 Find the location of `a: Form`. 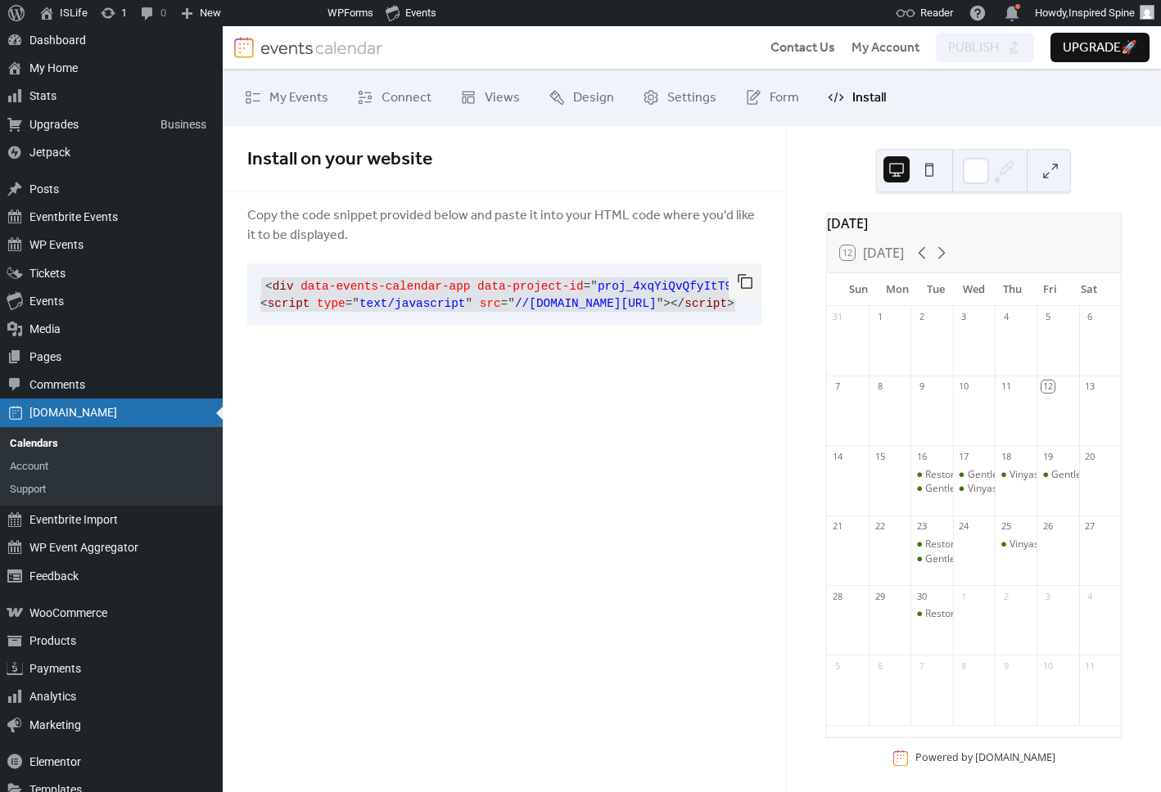

a: Form is located at coordinates (772, 97).